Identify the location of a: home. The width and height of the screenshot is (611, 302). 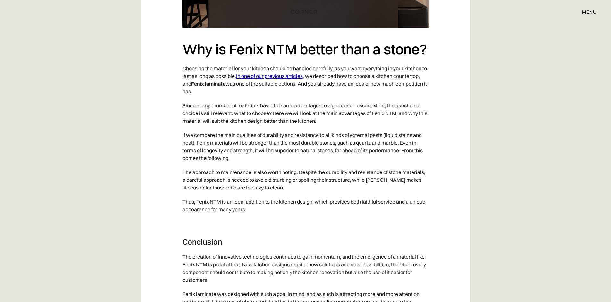
(305, 12).